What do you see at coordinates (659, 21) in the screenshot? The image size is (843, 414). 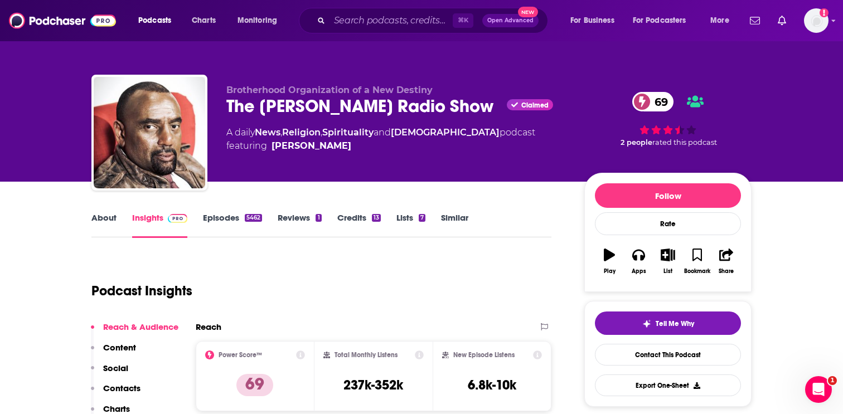 I see `span: For Podcasters` at bounding box center [659, 21].